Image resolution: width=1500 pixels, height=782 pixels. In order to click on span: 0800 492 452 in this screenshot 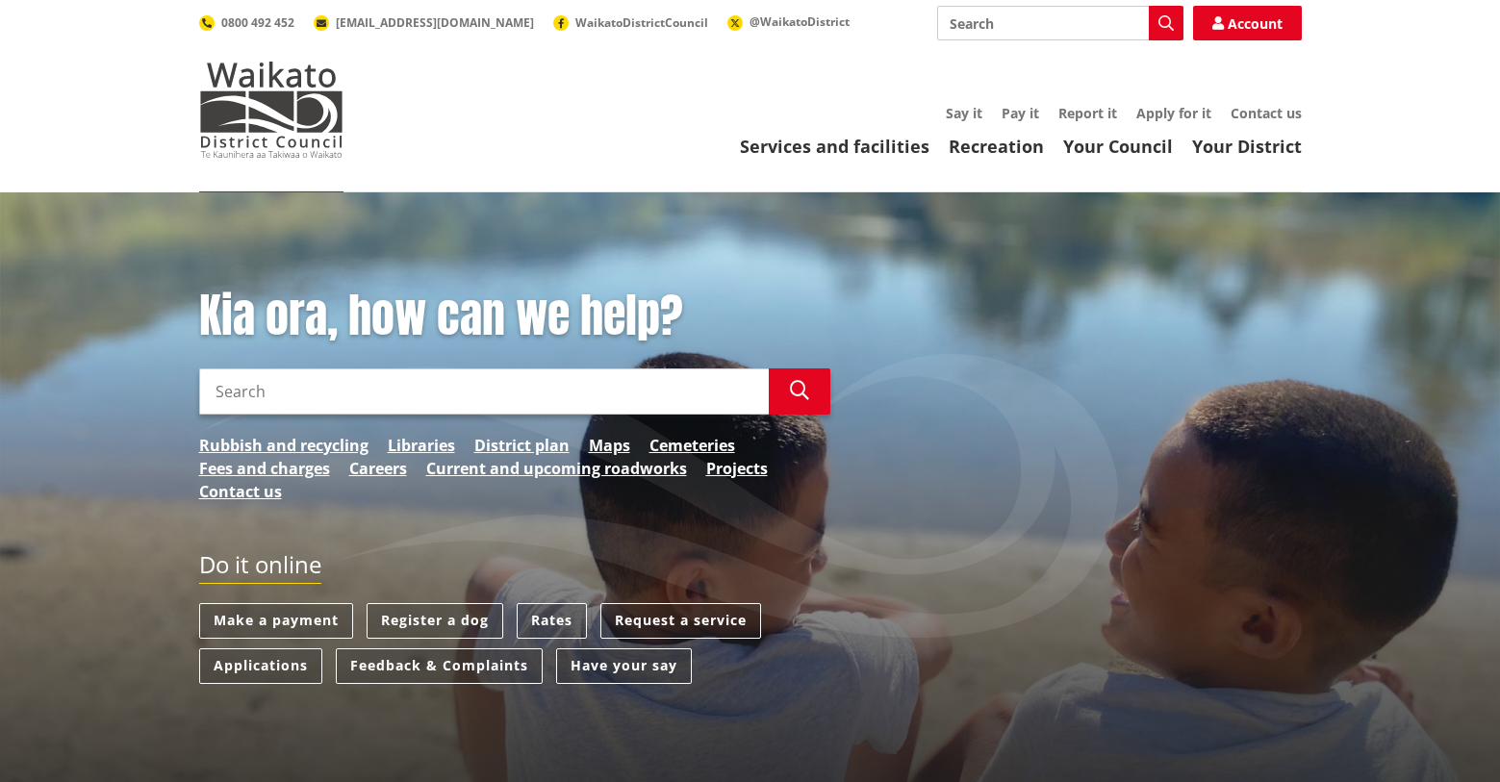, I will do `click(258, 22)`.